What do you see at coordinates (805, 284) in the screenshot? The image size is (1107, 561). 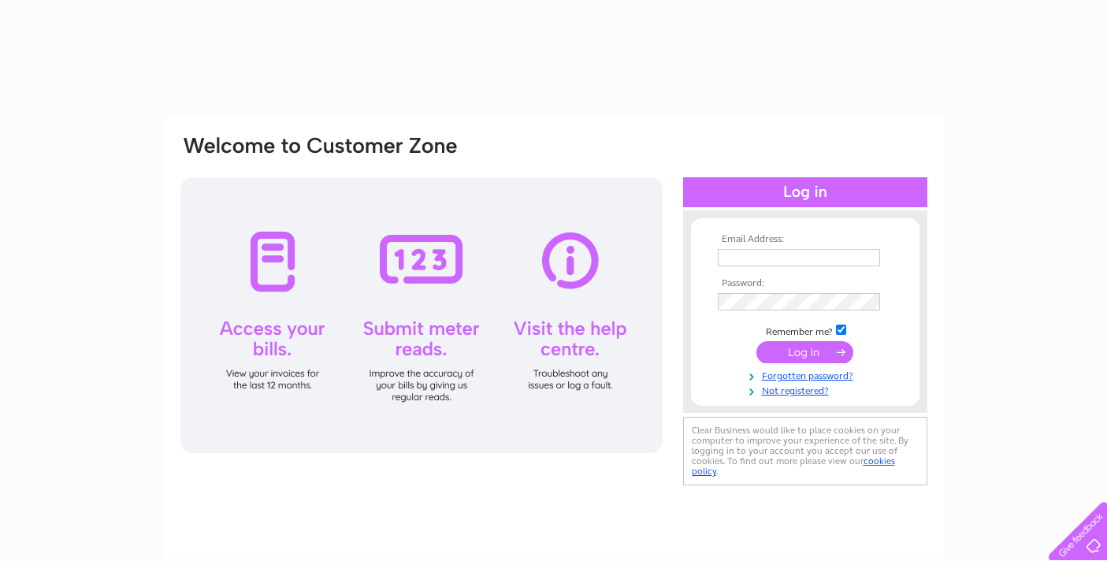 I see `th: Password:` at bounding box center [805, 284].